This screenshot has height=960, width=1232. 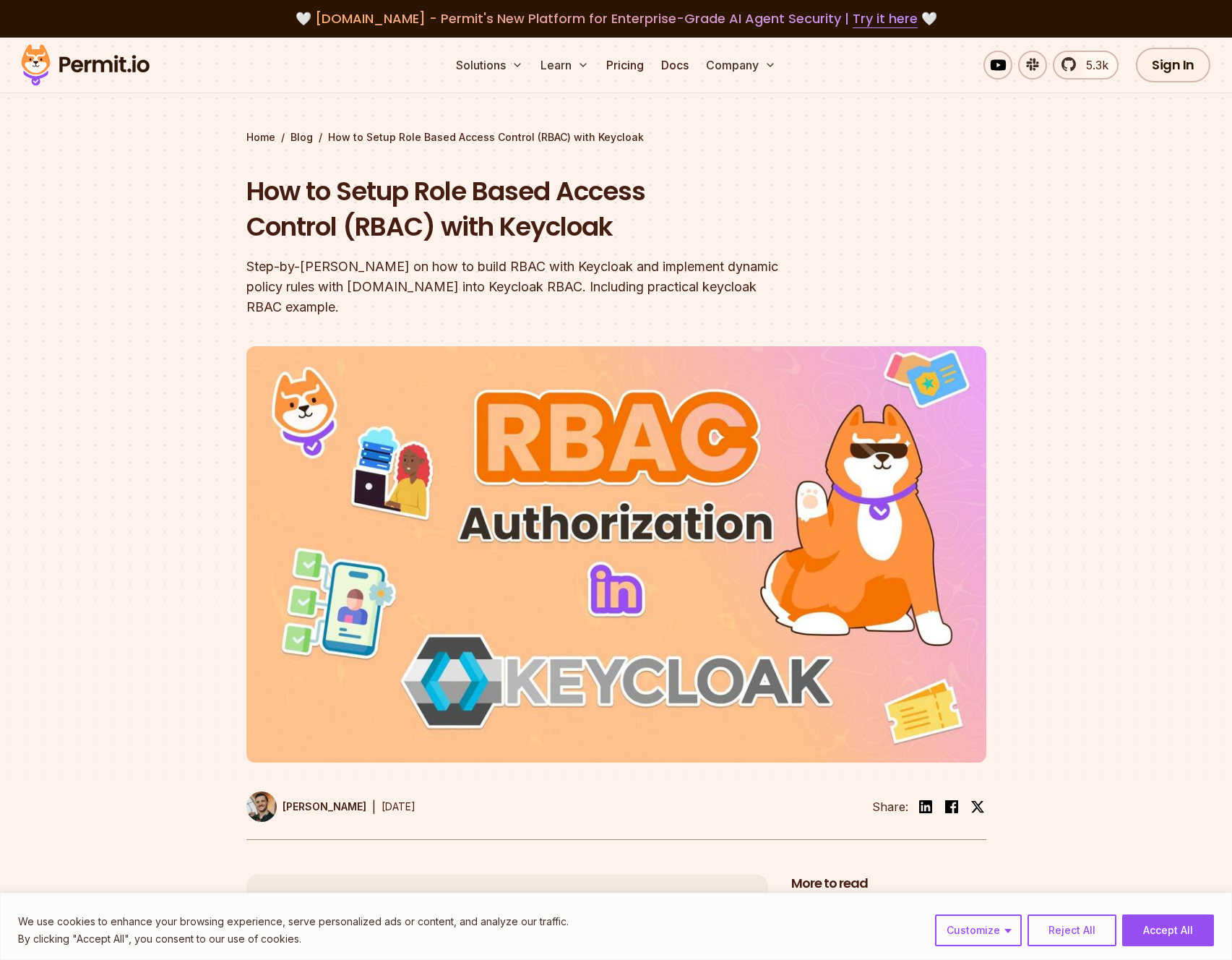 What do you see at coordinates (293, 922) in the screenshot?
I see `p: We use cookies to enhance your browsing experience, serve personalized ads or content, and analyz...` at bounding box center [293, 922].